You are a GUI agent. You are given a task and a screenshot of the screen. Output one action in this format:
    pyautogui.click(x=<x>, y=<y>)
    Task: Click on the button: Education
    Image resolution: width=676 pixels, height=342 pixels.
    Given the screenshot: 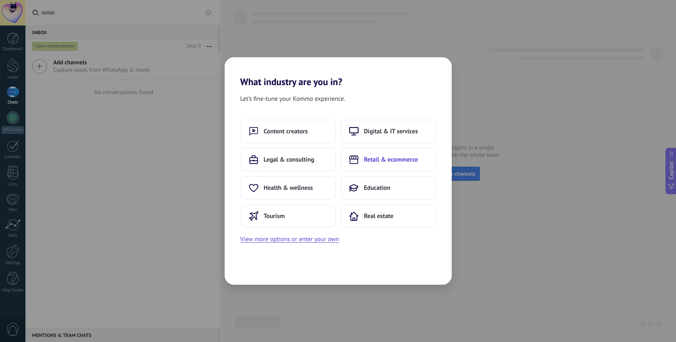 What is the action you would take?
    pyautogui.click(x=389, y=188)
    